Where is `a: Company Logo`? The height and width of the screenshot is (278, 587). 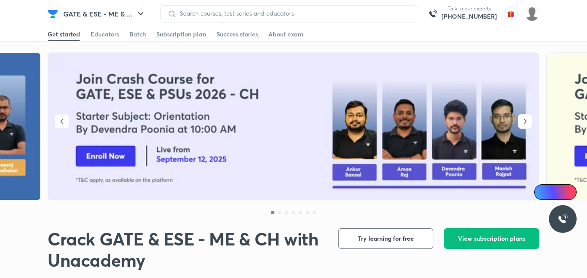 a: Company Logo is located at coordinates (53, 14).